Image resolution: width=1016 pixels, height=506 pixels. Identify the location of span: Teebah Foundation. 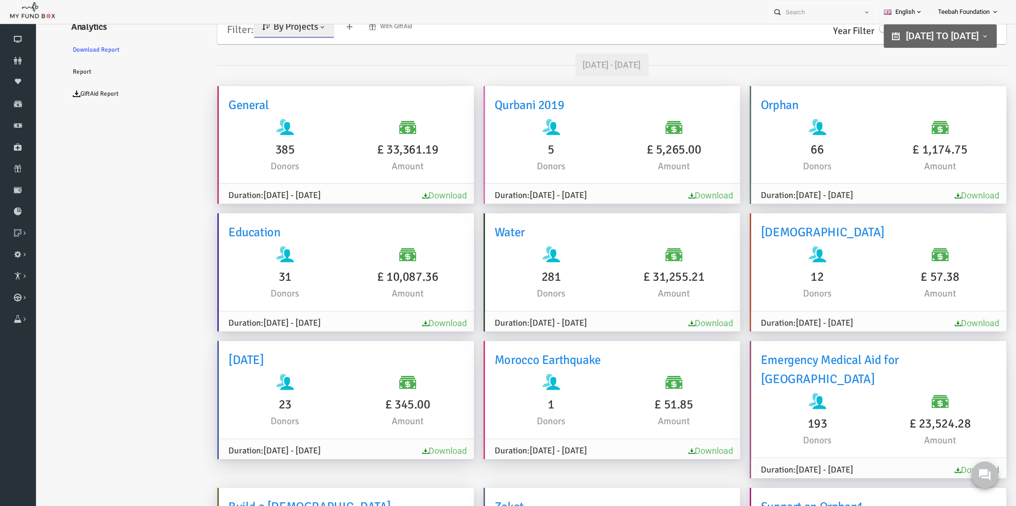
(963, 12).